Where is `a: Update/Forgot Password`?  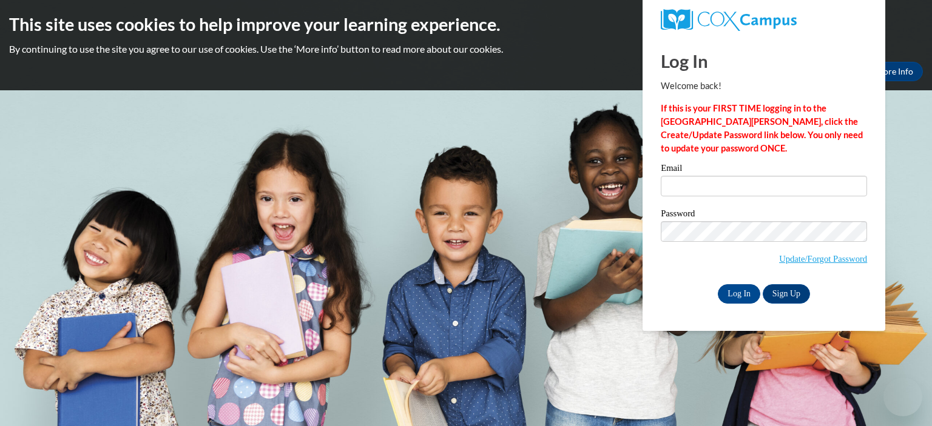
a: Update/Forgot Password is located at coordinates (822, 259).